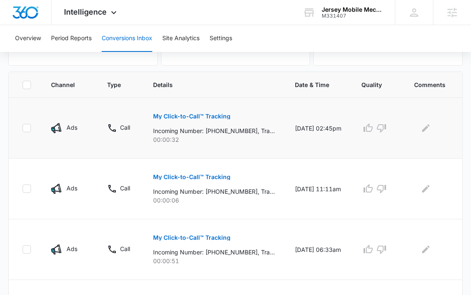 This screenshot has height=295, width=471. I want to click on img: logo_orange.svg, so click(17, 17).